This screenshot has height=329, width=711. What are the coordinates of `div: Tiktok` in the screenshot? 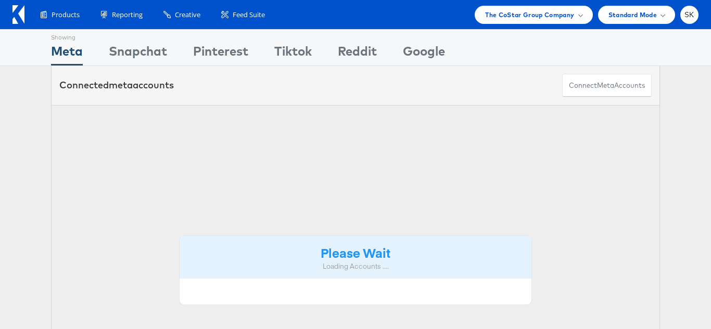 It's located at (293, 54).